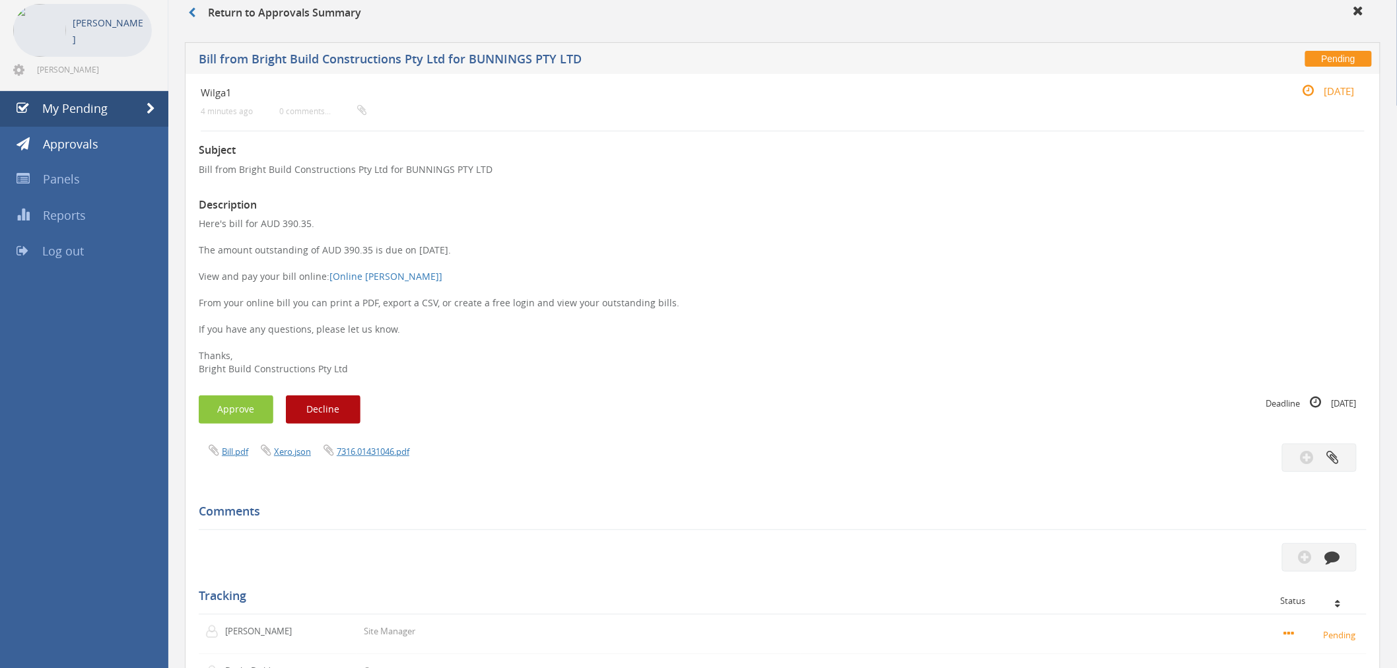 The width and height of the screenshot is (1397, 668). What do you see at coordinates (782, 151) in the screenshot?
I see `h3: Subject` at bounding box center [782, 151].